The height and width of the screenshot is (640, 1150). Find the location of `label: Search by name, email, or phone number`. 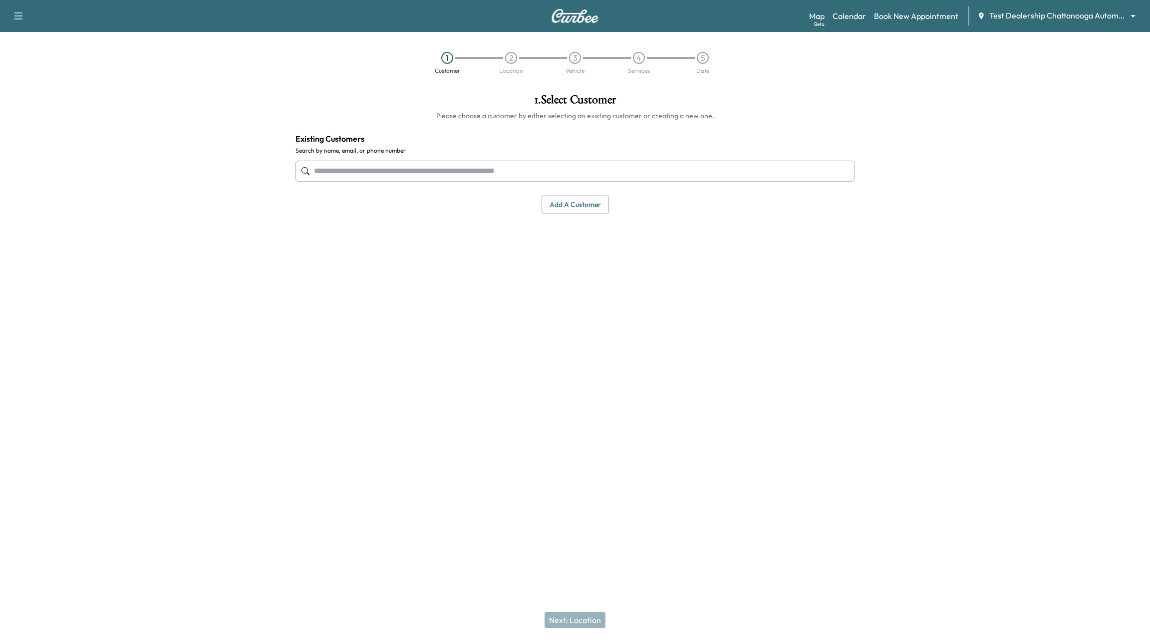

label: Search by name, email, or phone number is located at coordinates (575, 151).